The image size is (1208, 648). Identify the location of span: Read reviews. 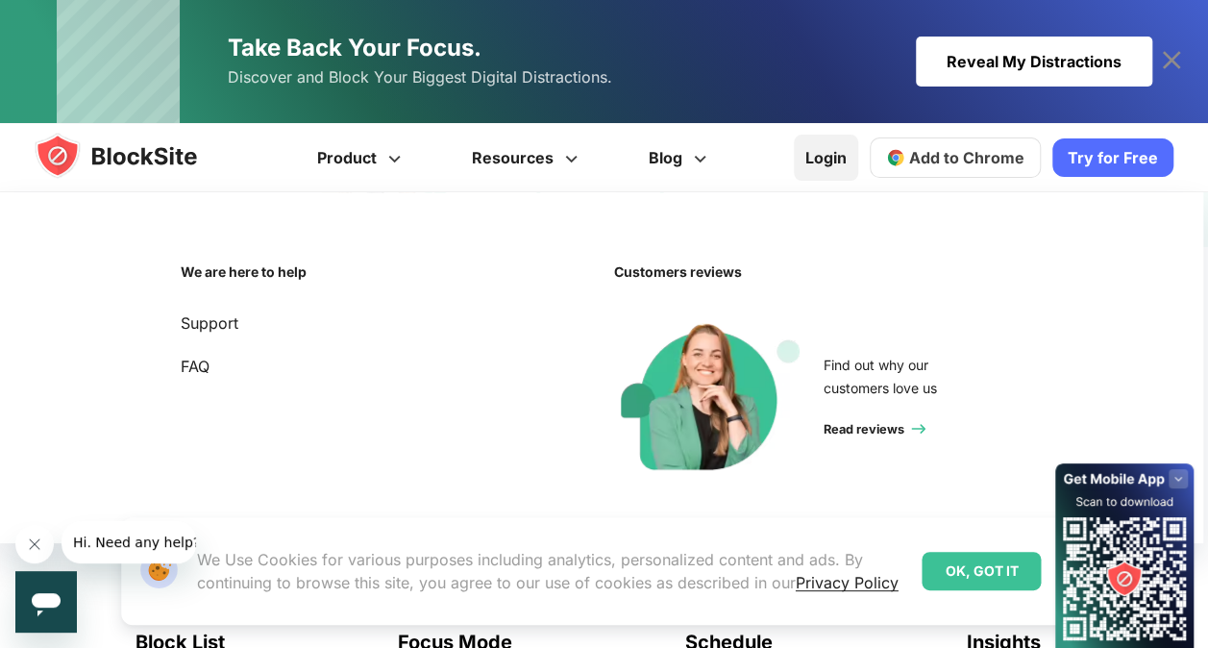
(867, 429).